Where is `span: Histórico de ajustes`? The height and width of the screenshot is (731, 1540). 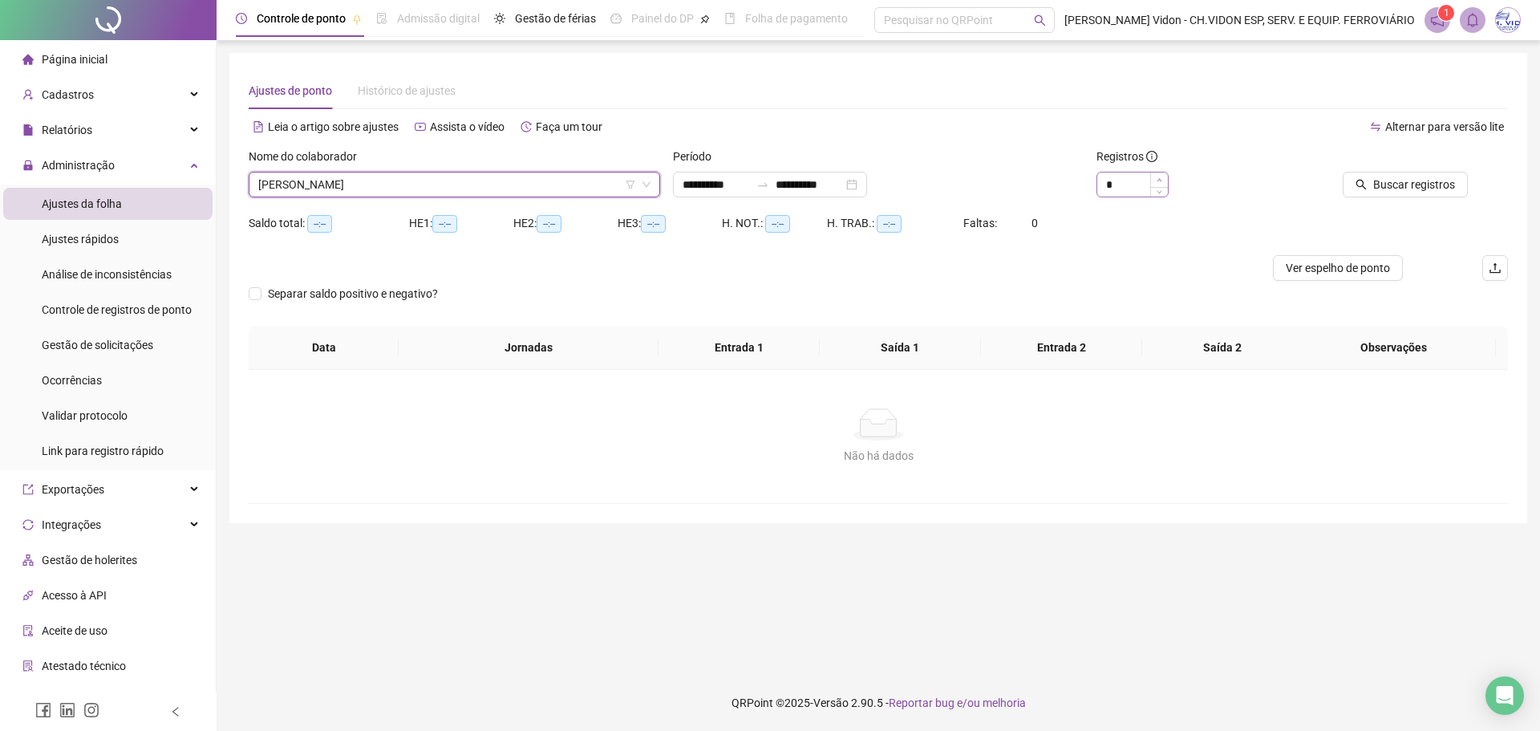
span: Histórico de ajustes is located at coordinates (407, 91).